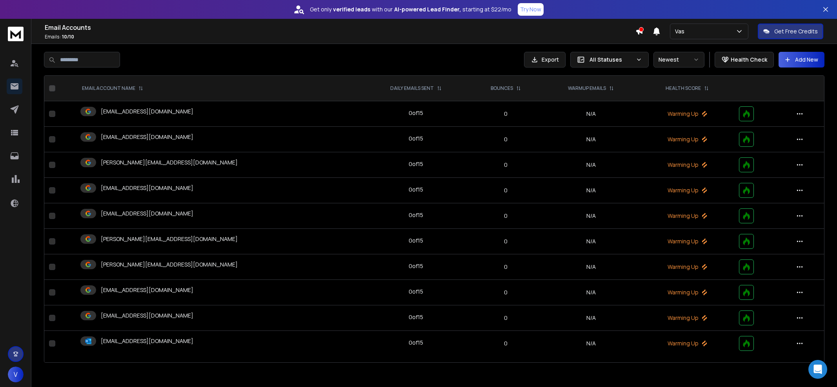  I want to click on p: WARMUP EMAILS, so click(587, 88).